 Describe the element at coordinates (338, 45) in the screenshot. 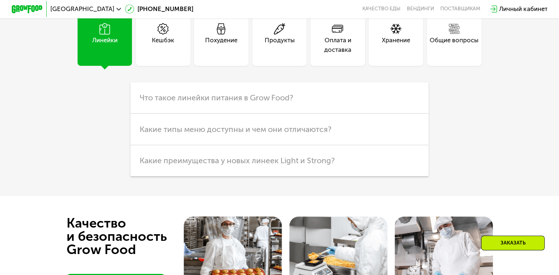

I see `div: Оплата и доставка` at that location.